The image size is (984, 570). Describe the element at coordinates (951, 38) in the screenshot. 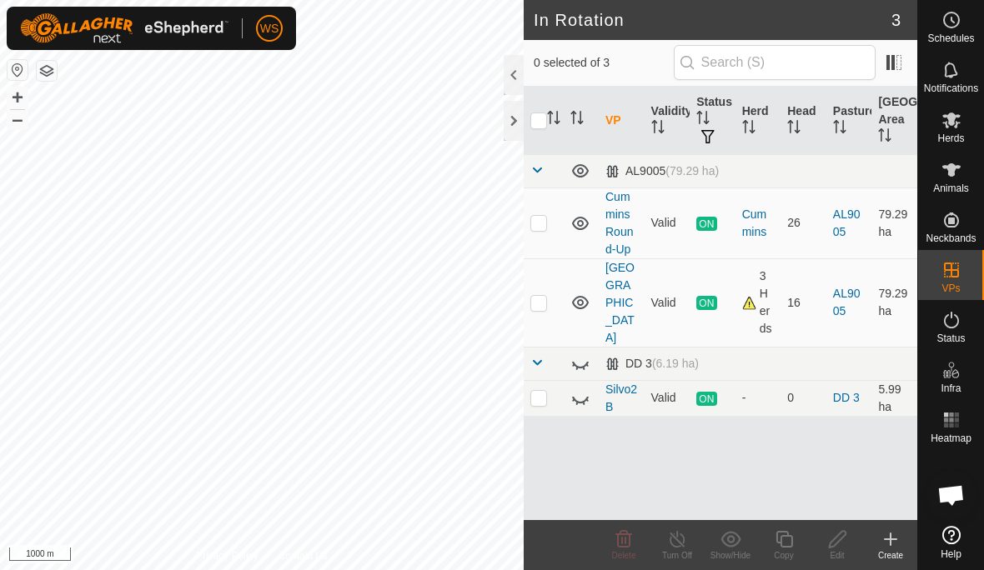

I see `span: Schedules` at that location.